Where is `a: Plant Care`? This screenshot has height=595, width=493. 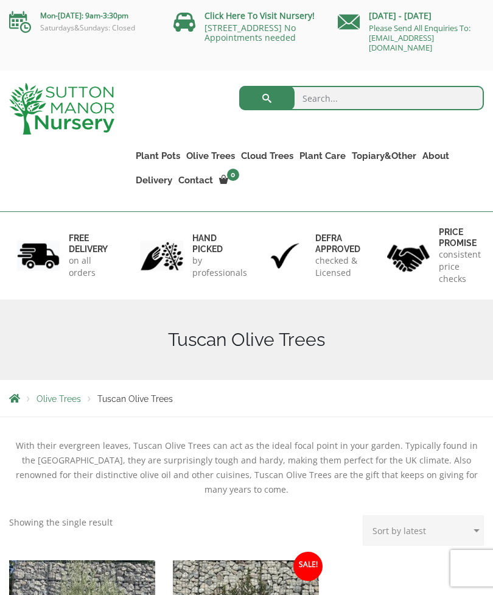
a: Plant Care is located at coordinates (323, 156).